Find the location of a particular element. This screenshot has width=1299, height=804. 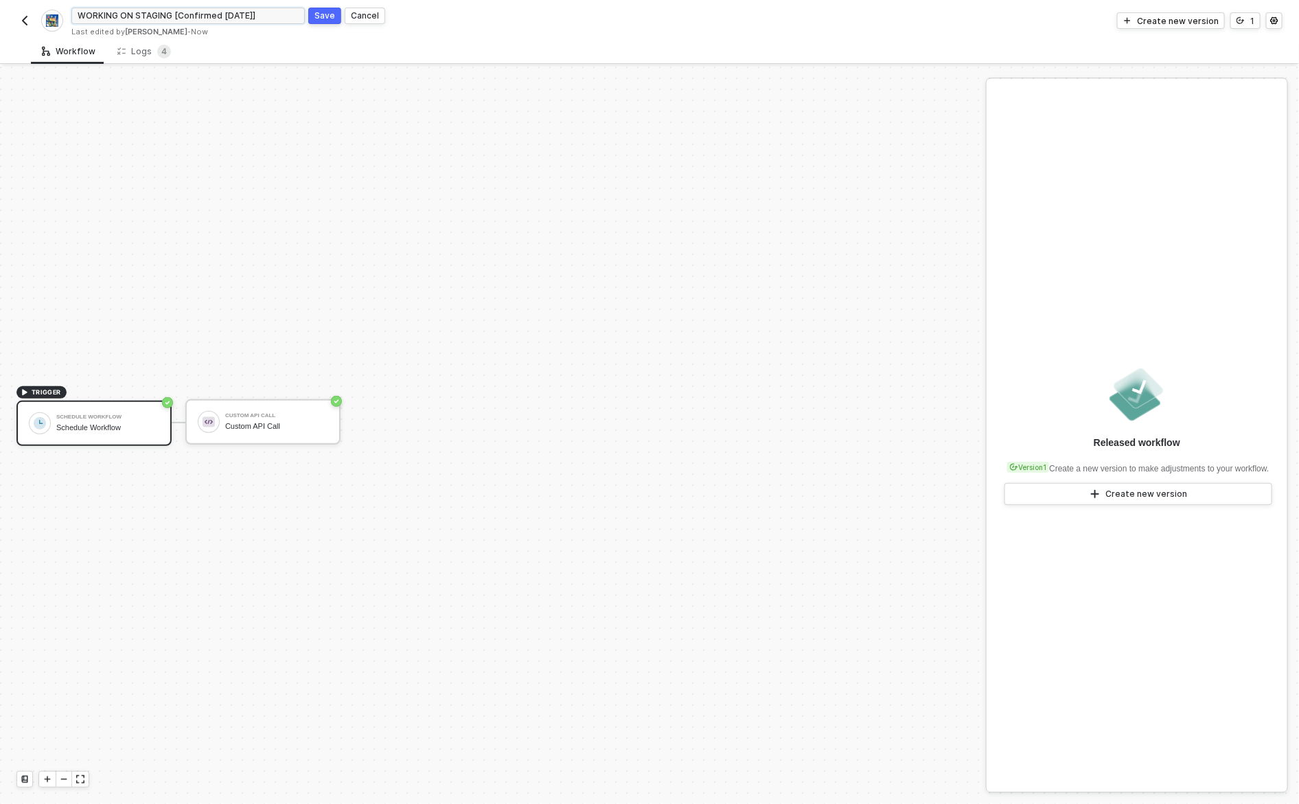

button: back is located at coordinates (25, 21).